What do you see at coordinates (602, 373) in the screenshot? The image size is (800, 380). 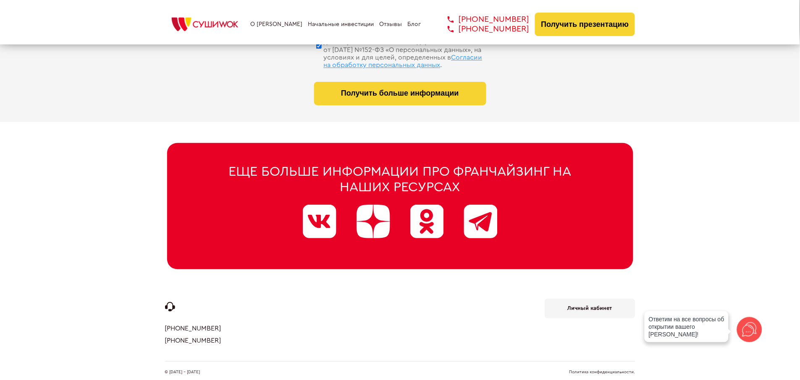 I see `a: Политика конфиденциальности.` at bounding box center [602, 373].